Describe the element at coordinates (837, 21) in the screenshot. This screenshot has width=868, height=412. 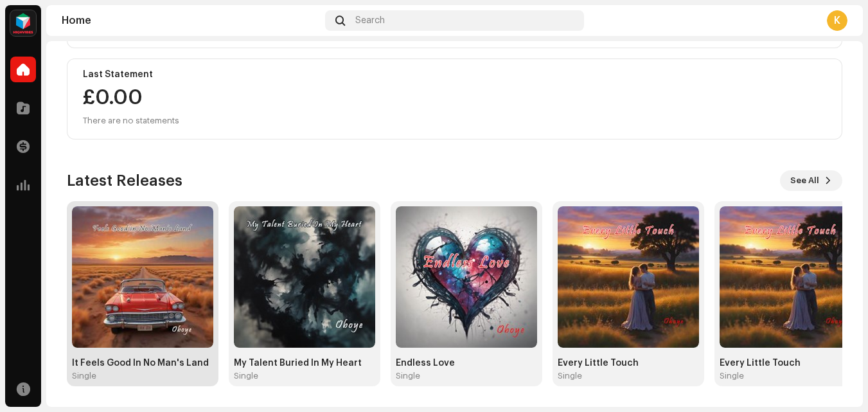
I see `div: K` at that location.